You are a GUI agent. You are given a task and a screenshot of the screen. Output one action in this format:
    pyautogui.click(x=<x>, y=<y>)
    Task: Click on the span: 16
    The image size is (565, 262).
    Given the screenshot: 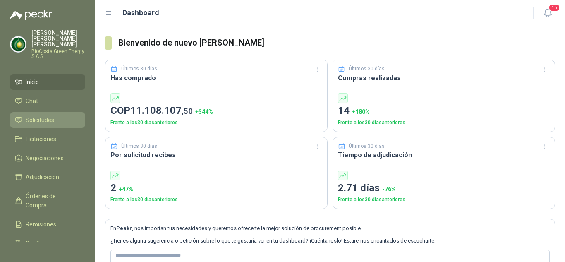 What is the action you would take?
    pyautogui.click(x=554, y=7)
    